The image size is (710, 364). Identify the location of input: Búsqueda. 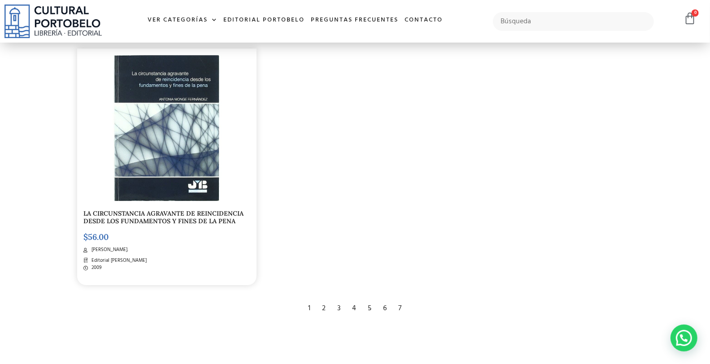
(573, 22).